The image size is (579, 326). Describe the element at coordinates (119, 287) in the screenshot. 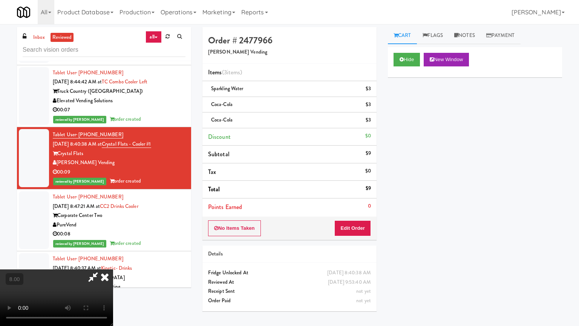

I see `div: Royalty Financial & Consulting` at that location.